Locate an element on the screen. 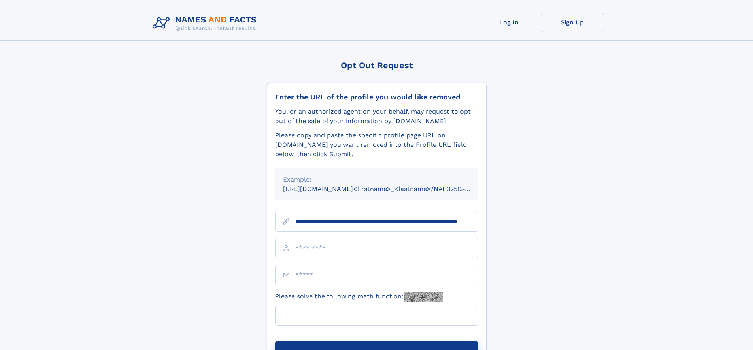 The height and width of the screenshot is (350, 753). div: Opt Out Request is located at coordinates (377, 65).